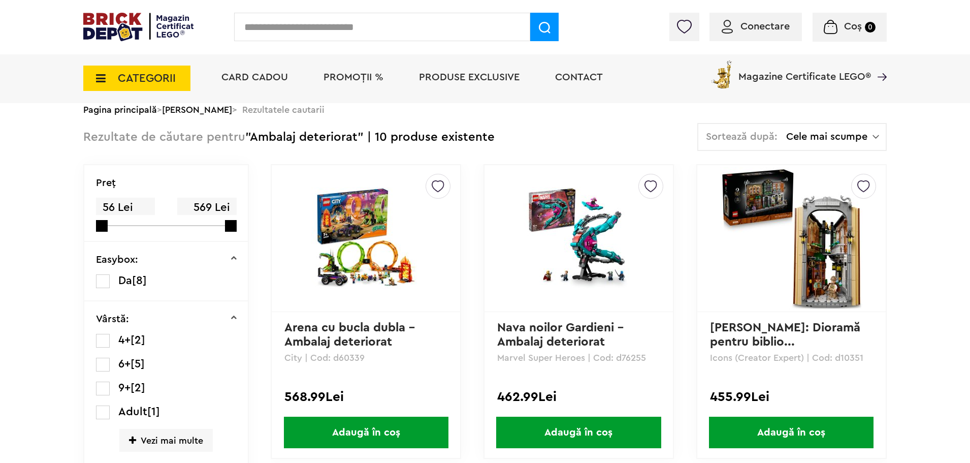 This screenshot has width=970, height=463. I want to click on span: [5], so click(138, 364).